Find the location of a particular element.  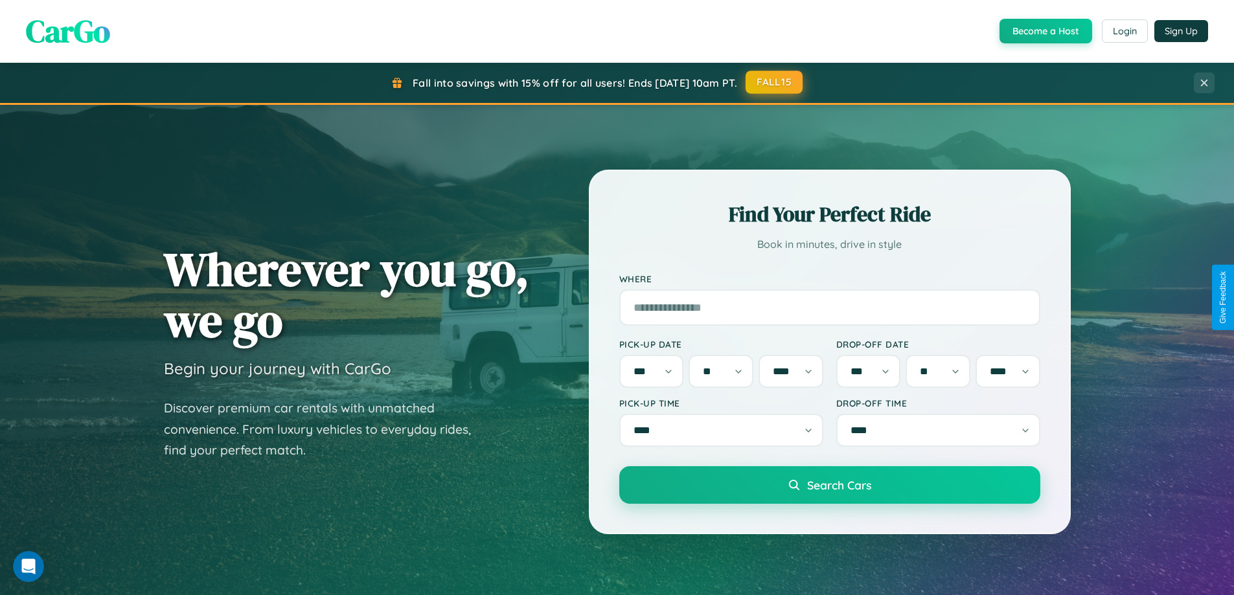

button: Search Cars is located at coordinates (830, 485).